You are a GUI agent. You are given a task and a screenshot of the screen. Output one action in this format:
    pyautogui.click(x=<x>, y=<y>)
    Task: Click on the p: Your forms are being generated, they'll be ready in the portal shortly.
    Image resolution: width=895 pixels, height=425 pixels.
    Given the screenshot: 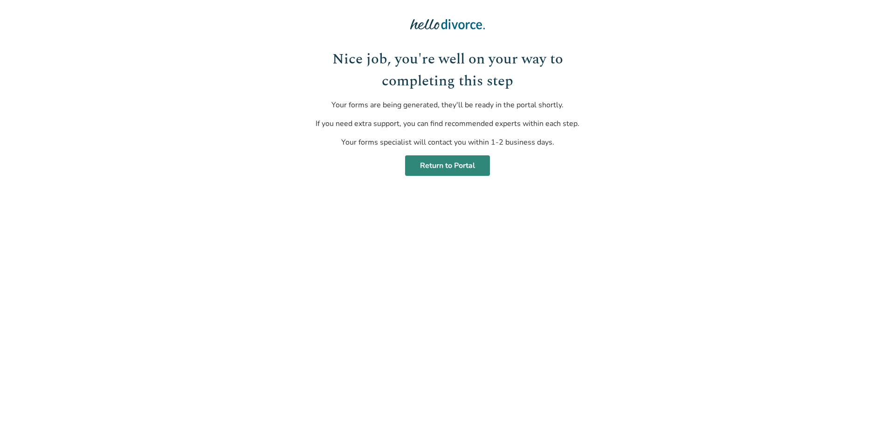 What is the action you would take?
    pyautogui.click(x=447, y=105)
    